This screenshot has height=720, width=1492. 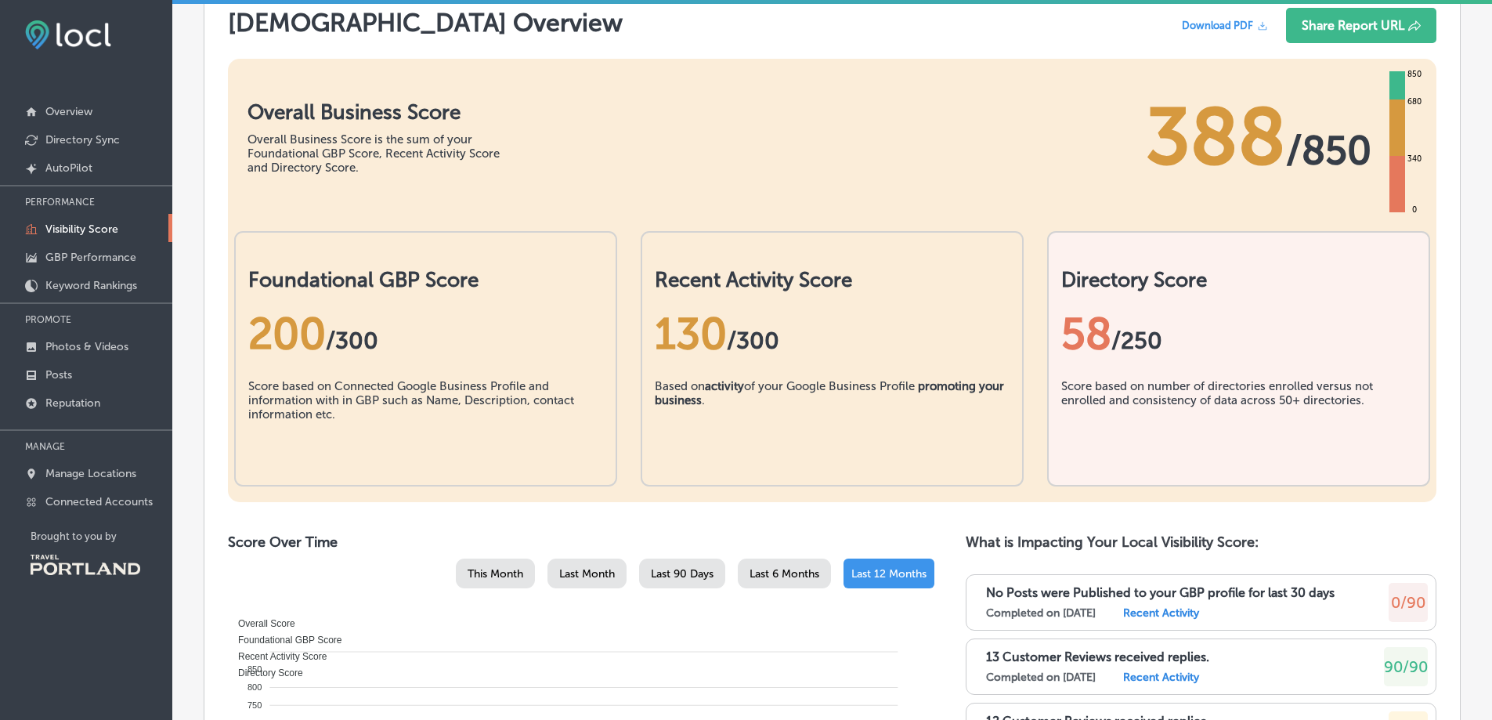 What do you see at coordinates (425, 334) in the screenshot?
I see `div: 200` at bounding box center [425, 334].